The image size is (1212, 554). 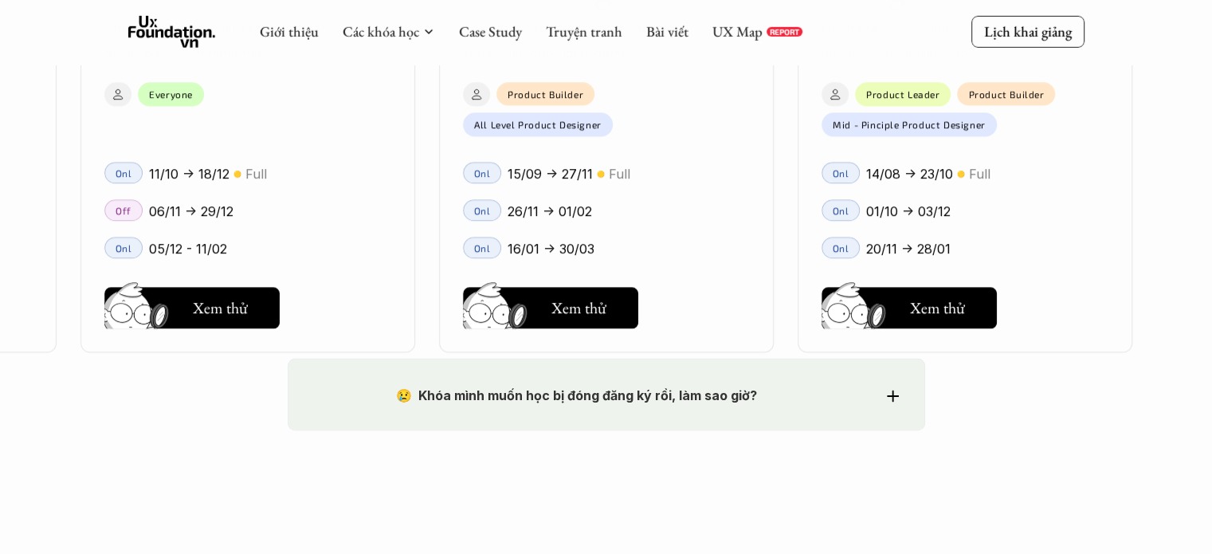 What do you see at coordinates (576, 395) in the screenshot?
I see `strong: 😢 Khóa mình muốn học bị đóng đăng ký rồi, làm sao giờ?` at bounding box center [576, 395].